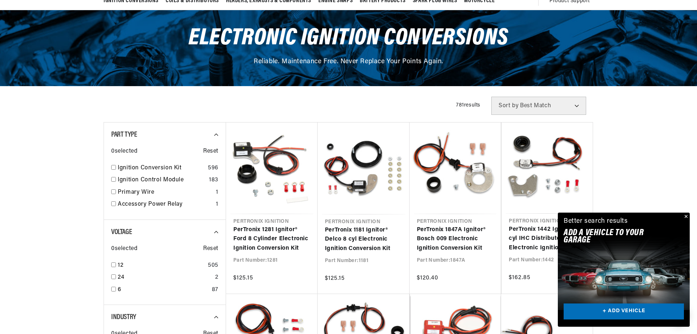 The image size is (697, 334). What do you see at coordinates (615, 237) in the screenshot?
I see `h2: Add A VEHICLE to your garage` at bounding box center [615, 237].